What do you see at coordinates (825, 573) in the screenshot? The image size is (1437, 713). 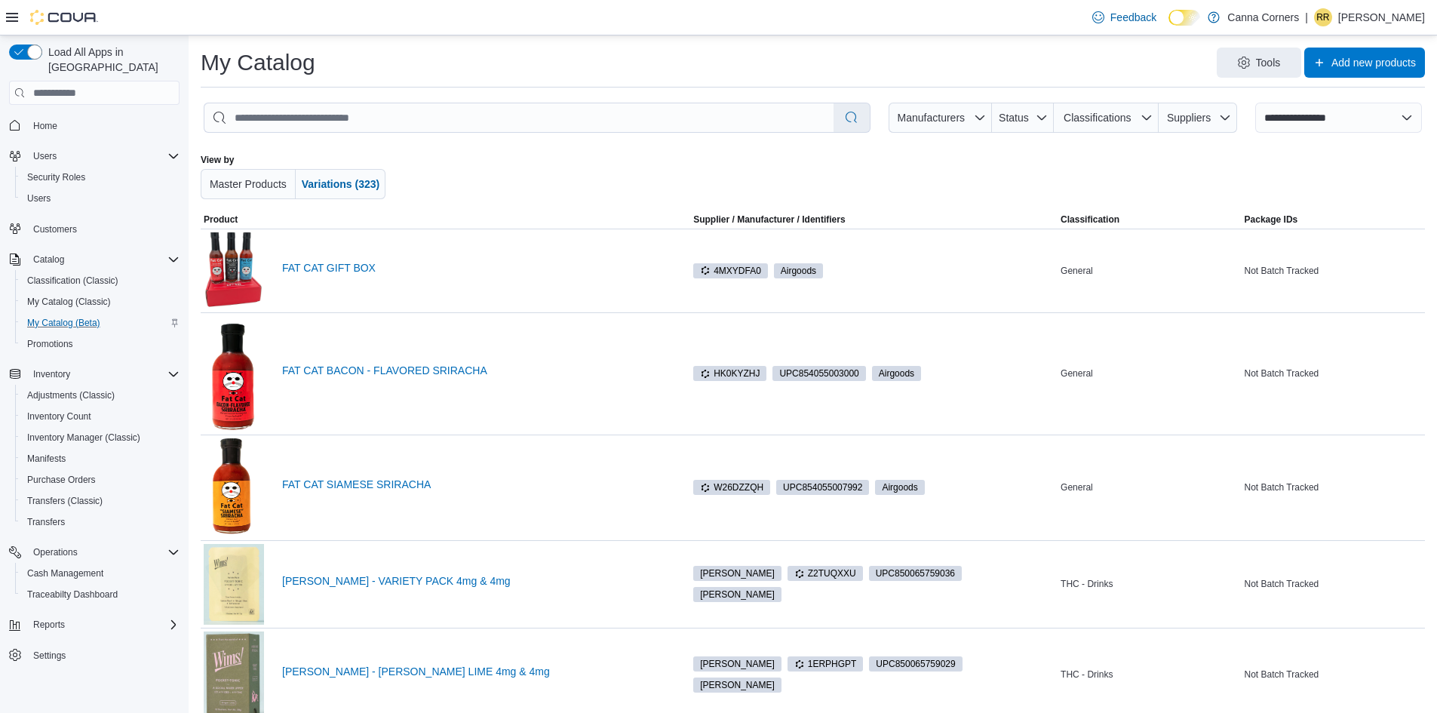 I see `span: Z2TUQXXU` at bounding box center [825, 573].